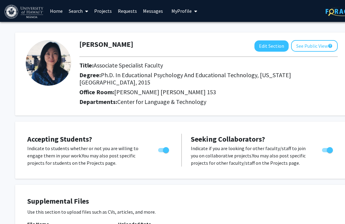 This screenshot has width=345, height=224. I want to click on span: Center for Language & Technology, so click(162, 101).